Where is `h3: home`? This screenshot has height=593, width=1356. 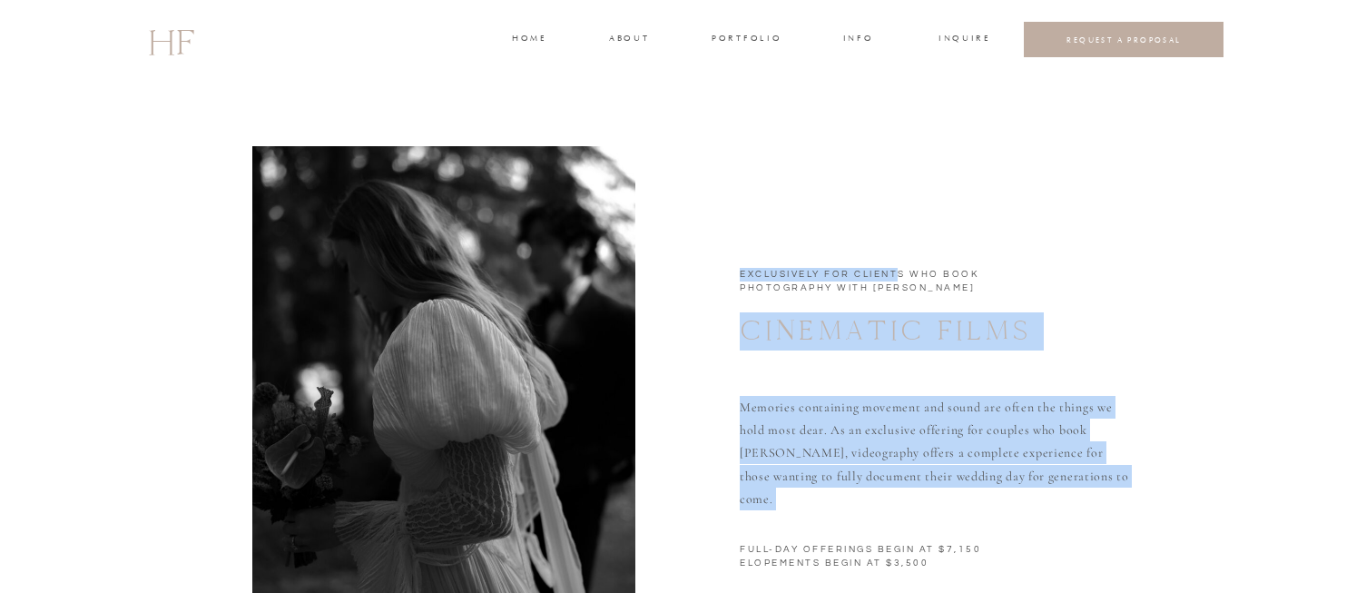 h3: home is located at coordinates (528, 40).